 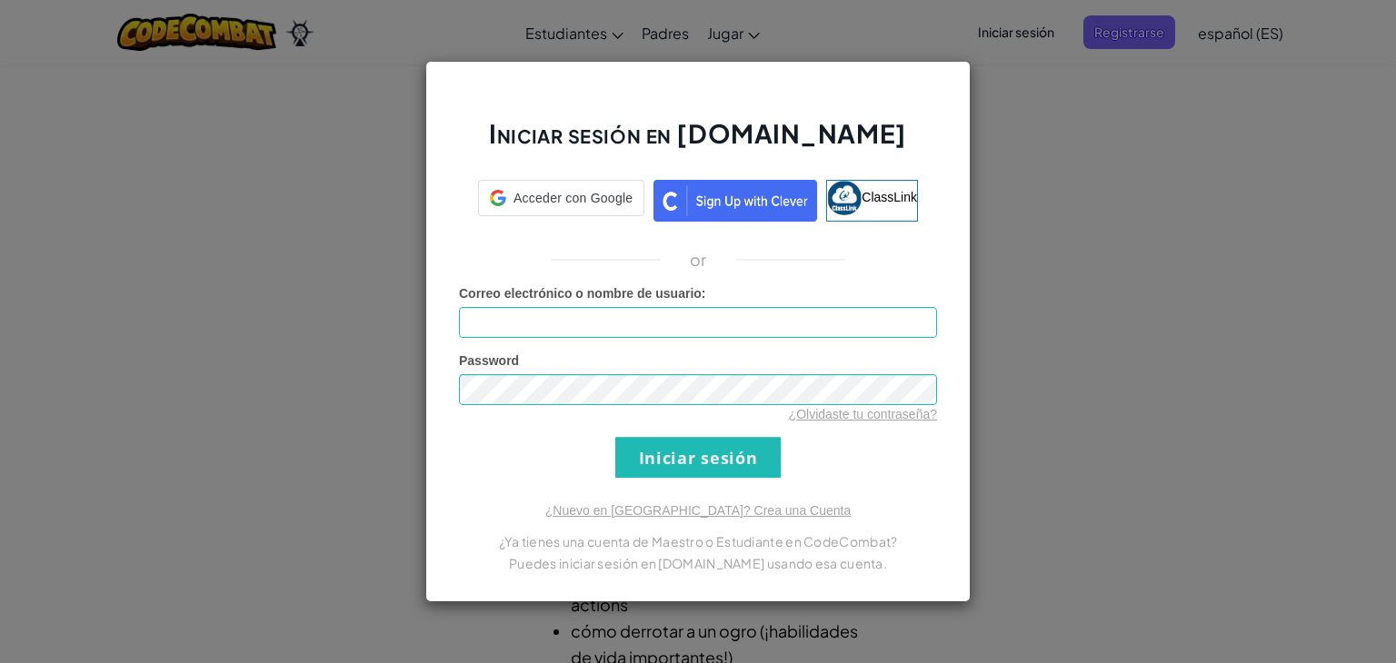 What do you see at coordinates (844, 198) in the screenshot?
I see `img: classlink-logo-small.png` at bounding box center [844, 198].